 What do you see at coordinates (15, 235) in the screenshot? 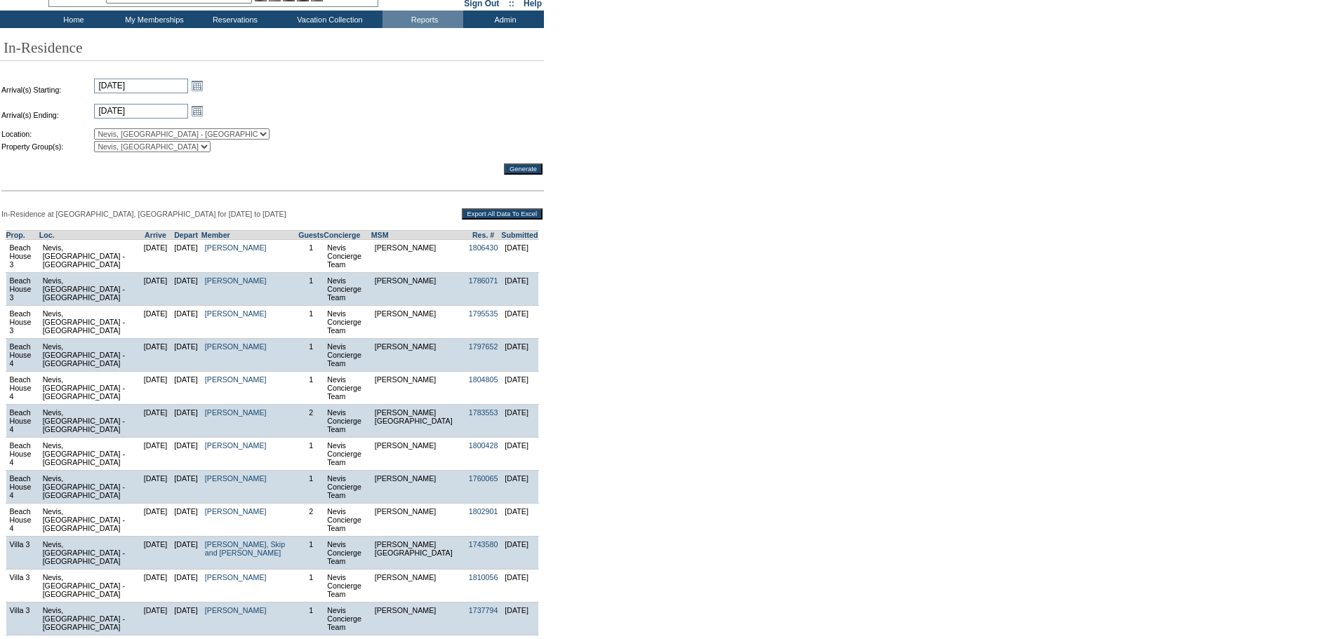
I see `a: Prop.` at bounding box center [15, 235].